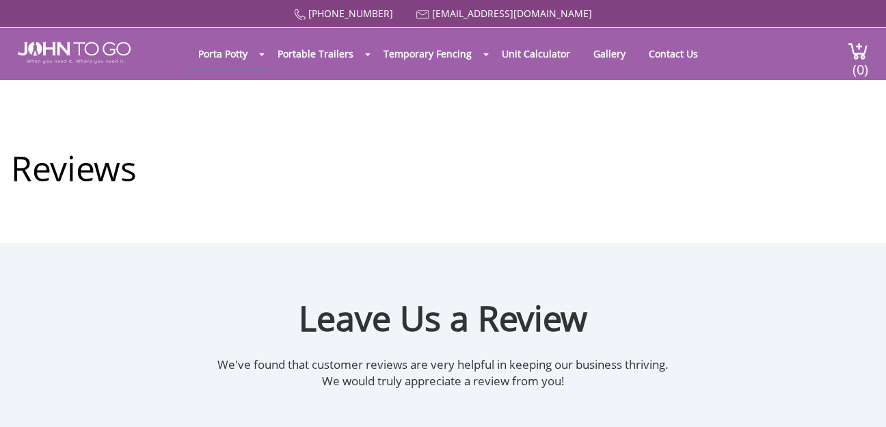 This screenshot has height=427, width=886. What do you see at coordinates (861, 64) in the screenshot?
I see `span: (0)` at bounding box center [861, 64].